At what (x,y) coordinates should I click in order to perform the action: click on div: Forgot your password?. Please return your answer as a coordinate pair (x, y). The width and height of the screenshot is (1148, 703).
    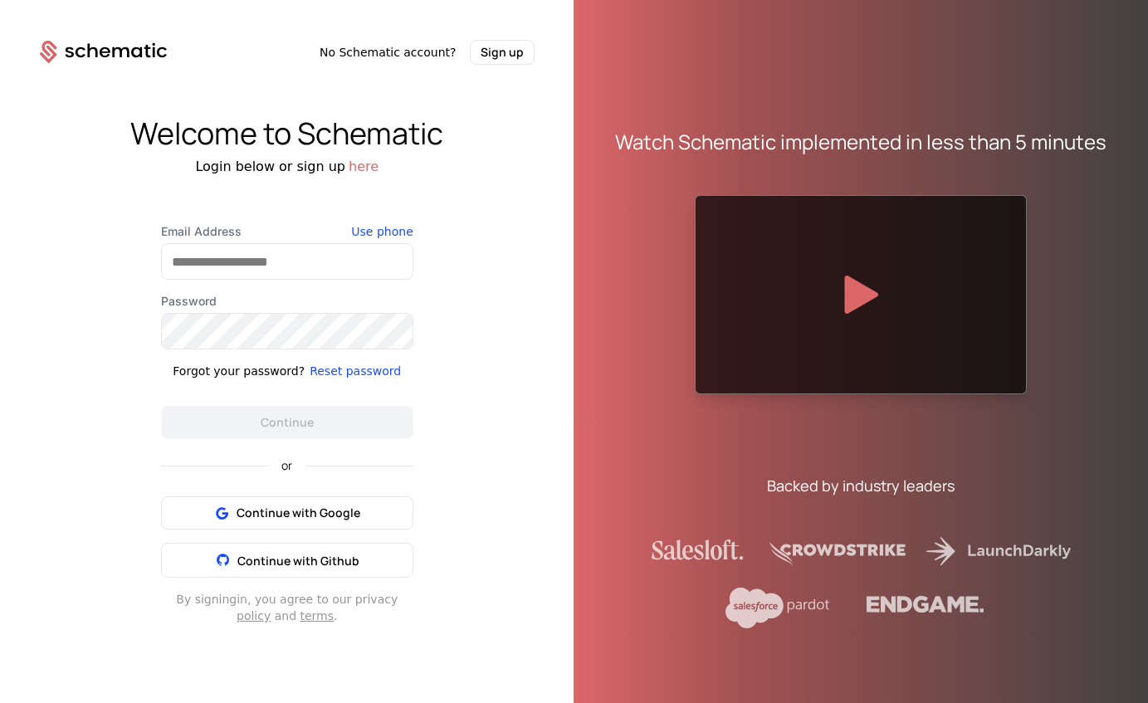
    Looking at the image, I should click on (238, 371).